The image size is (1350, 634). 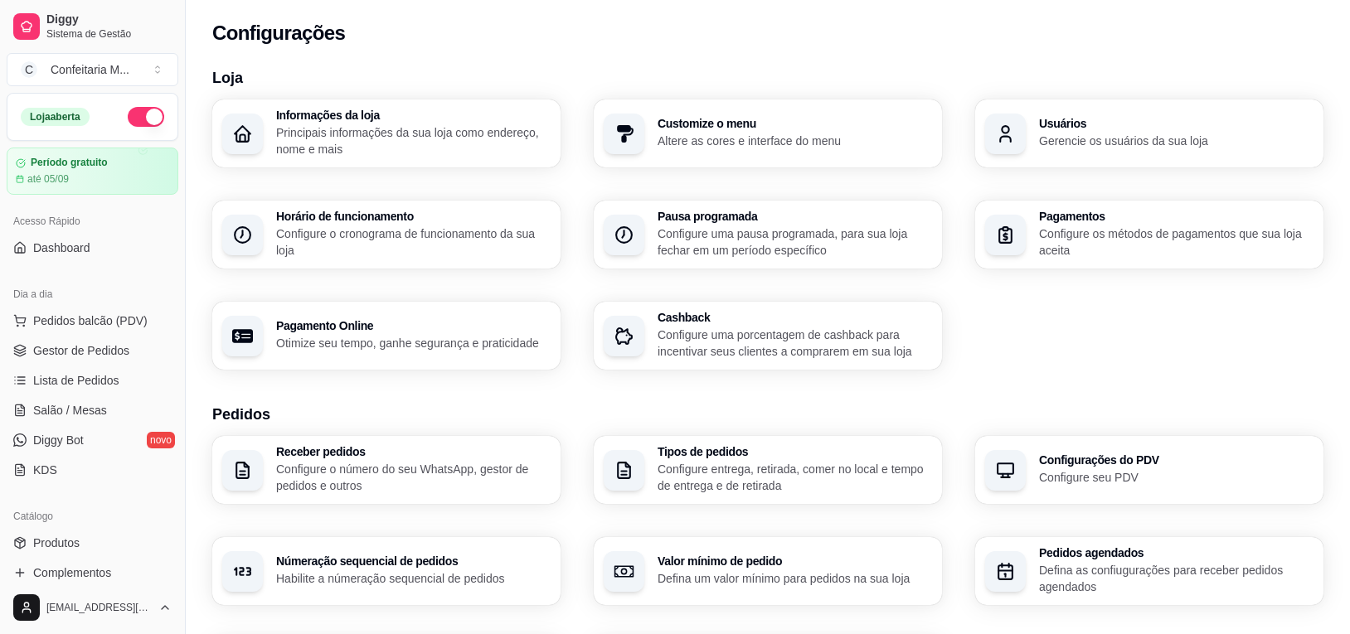 I want to click on button: Pedidos agendadosDefina as confiugurações para receber pedidos agendados, so click(x=1149, y=571).